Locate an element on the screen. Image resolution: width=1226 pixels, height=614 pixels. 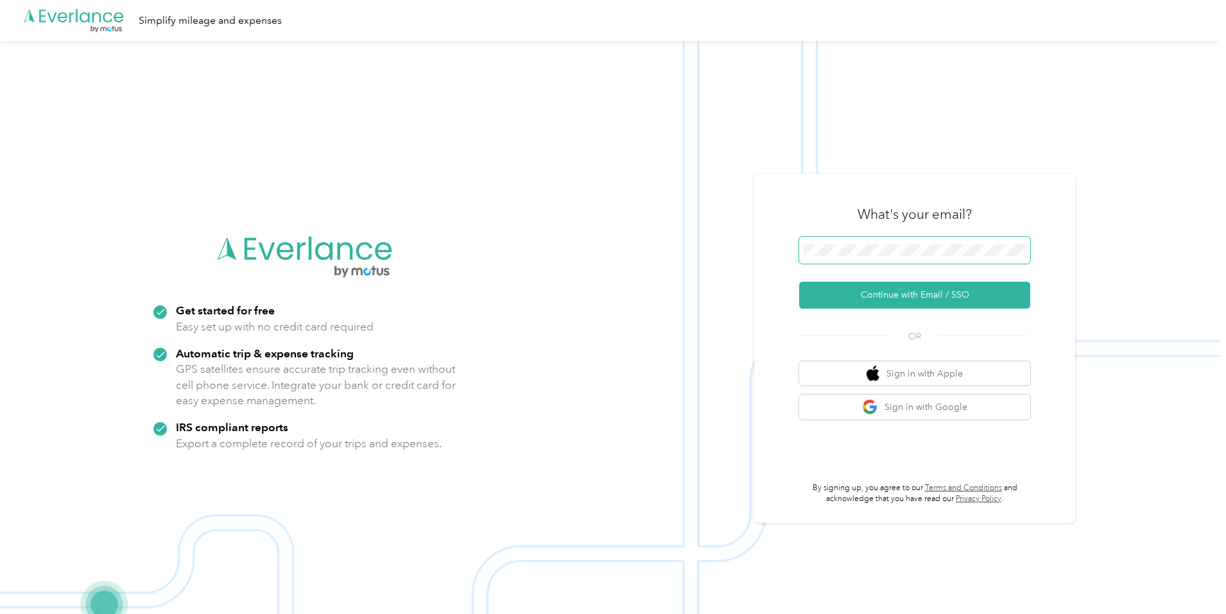
strong: Automatic trip & expense tracking is located at coordinates (265, 353).